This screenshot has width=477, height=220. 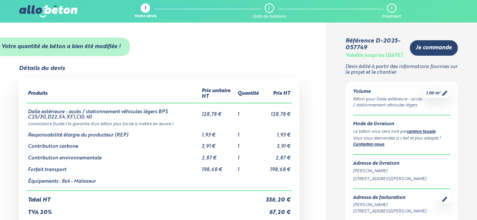 What do you see at coordinates (433, 48) in the screenshot?
I see `a: Je commande` at bounding box center [433, 48].